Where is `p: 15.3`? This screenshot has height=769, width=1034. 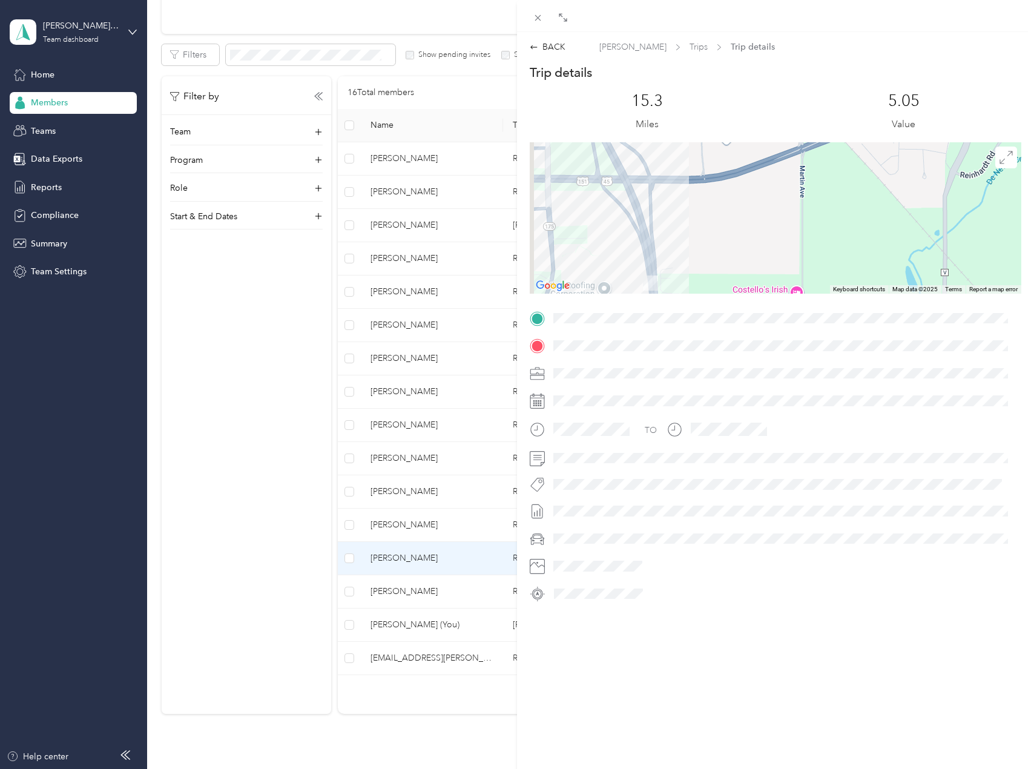
p: 15.3 is located at coordinates (647, 101).